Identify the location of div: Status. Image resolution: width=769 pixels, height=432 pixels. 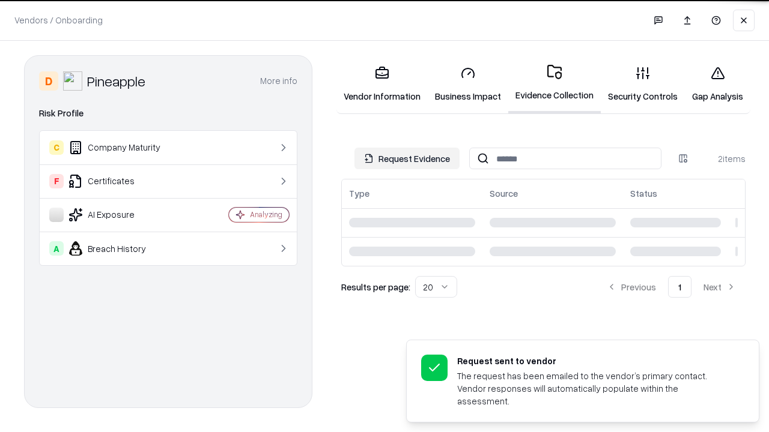
(643, 193).